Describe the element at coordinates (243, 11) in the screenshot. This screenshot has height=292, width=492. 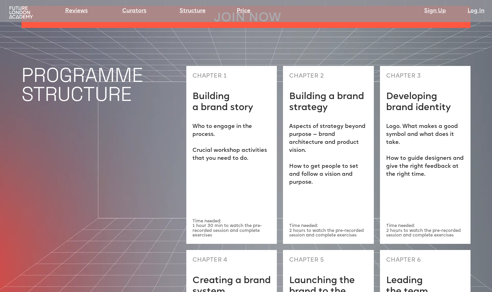
I see `a: Price` at that location.